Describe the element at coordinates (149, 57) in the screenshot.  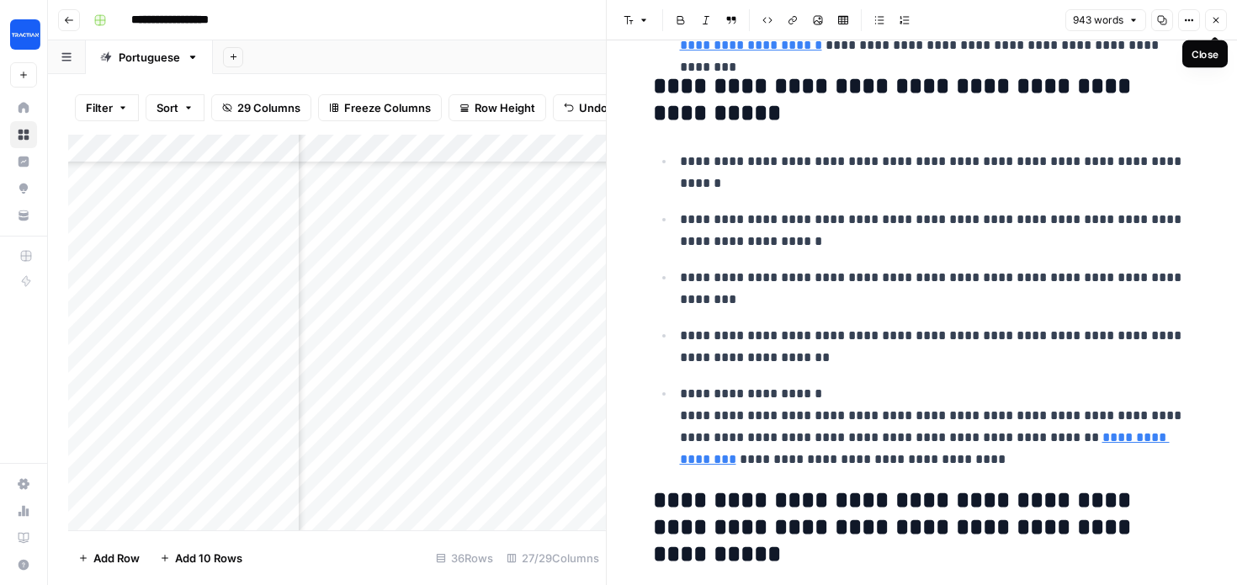
I see `a: Portuguese` at that location.